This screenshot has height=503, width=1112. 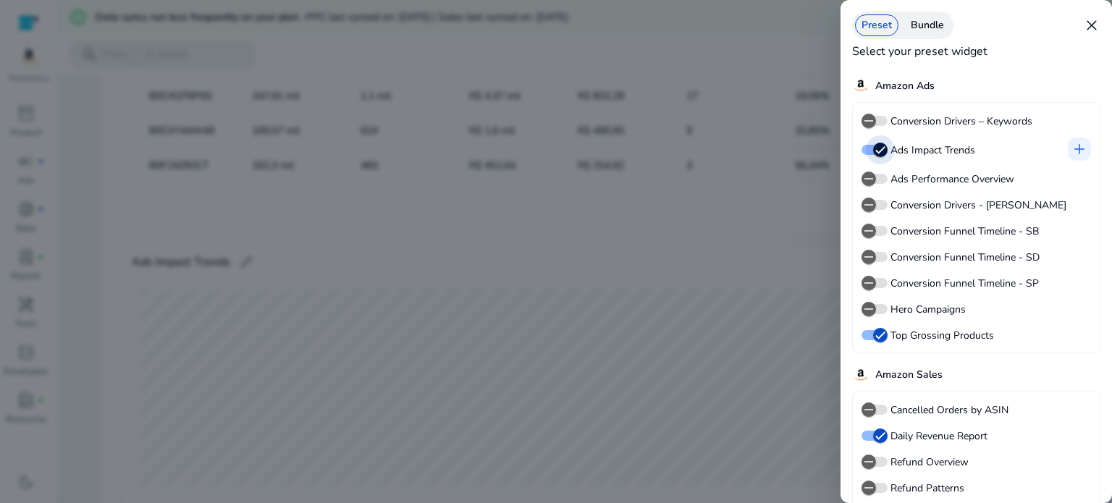 I want to click on label: Conversion Drivers – Keywords, so click(x=960, y=121).